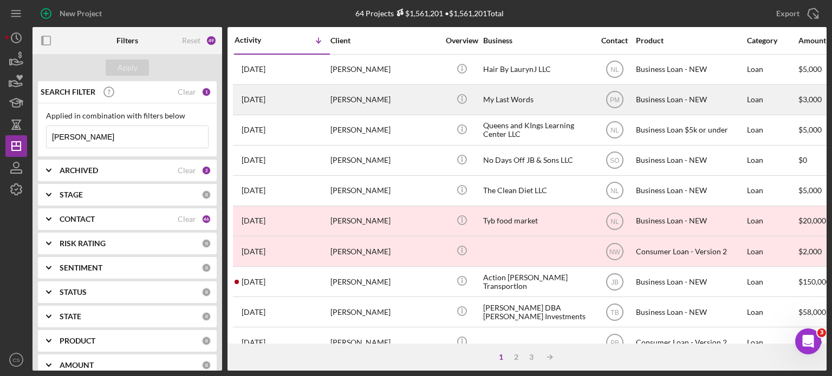 The width and height of the screenshot is (832, 376). I want to click on time: 2025-09-05 16:47, so click(253, 130).